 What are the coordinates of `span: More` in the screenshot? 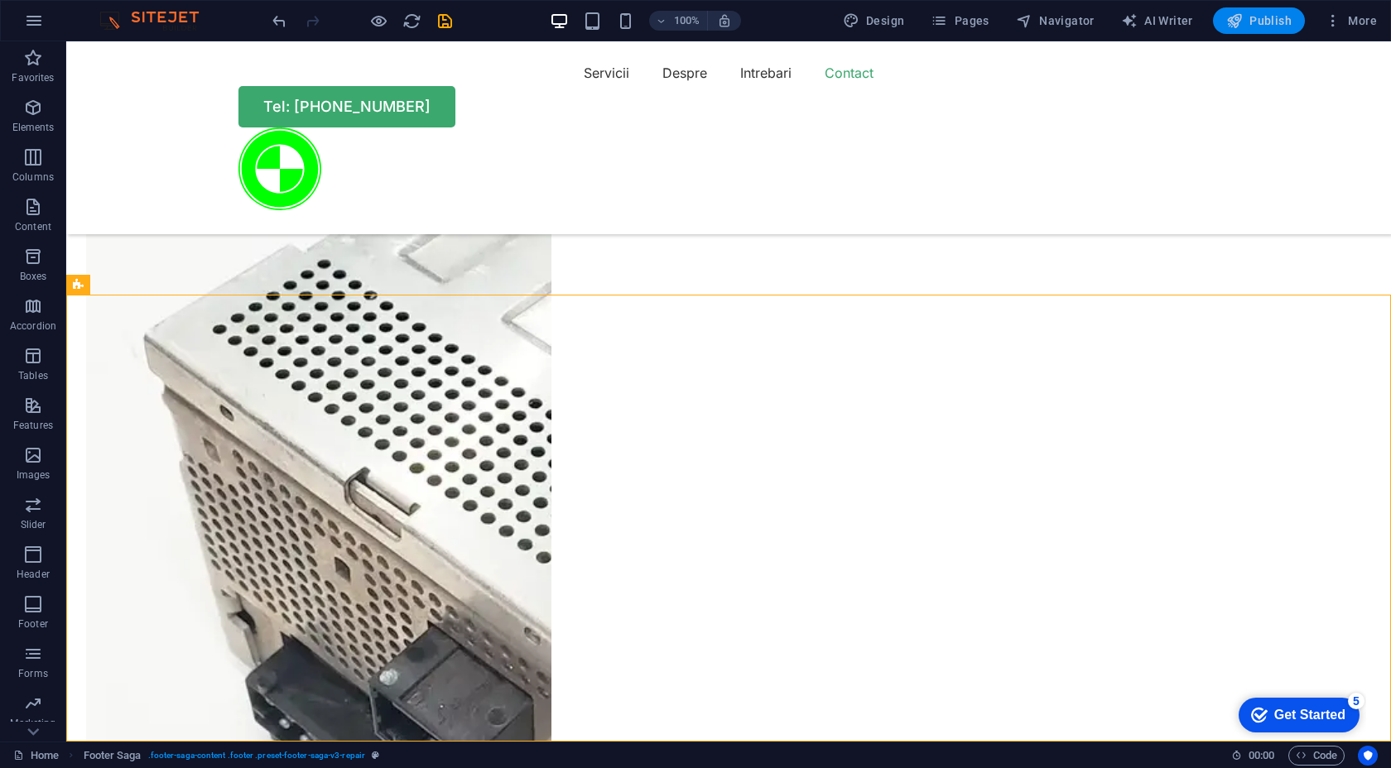 It's located at (1351, 21).